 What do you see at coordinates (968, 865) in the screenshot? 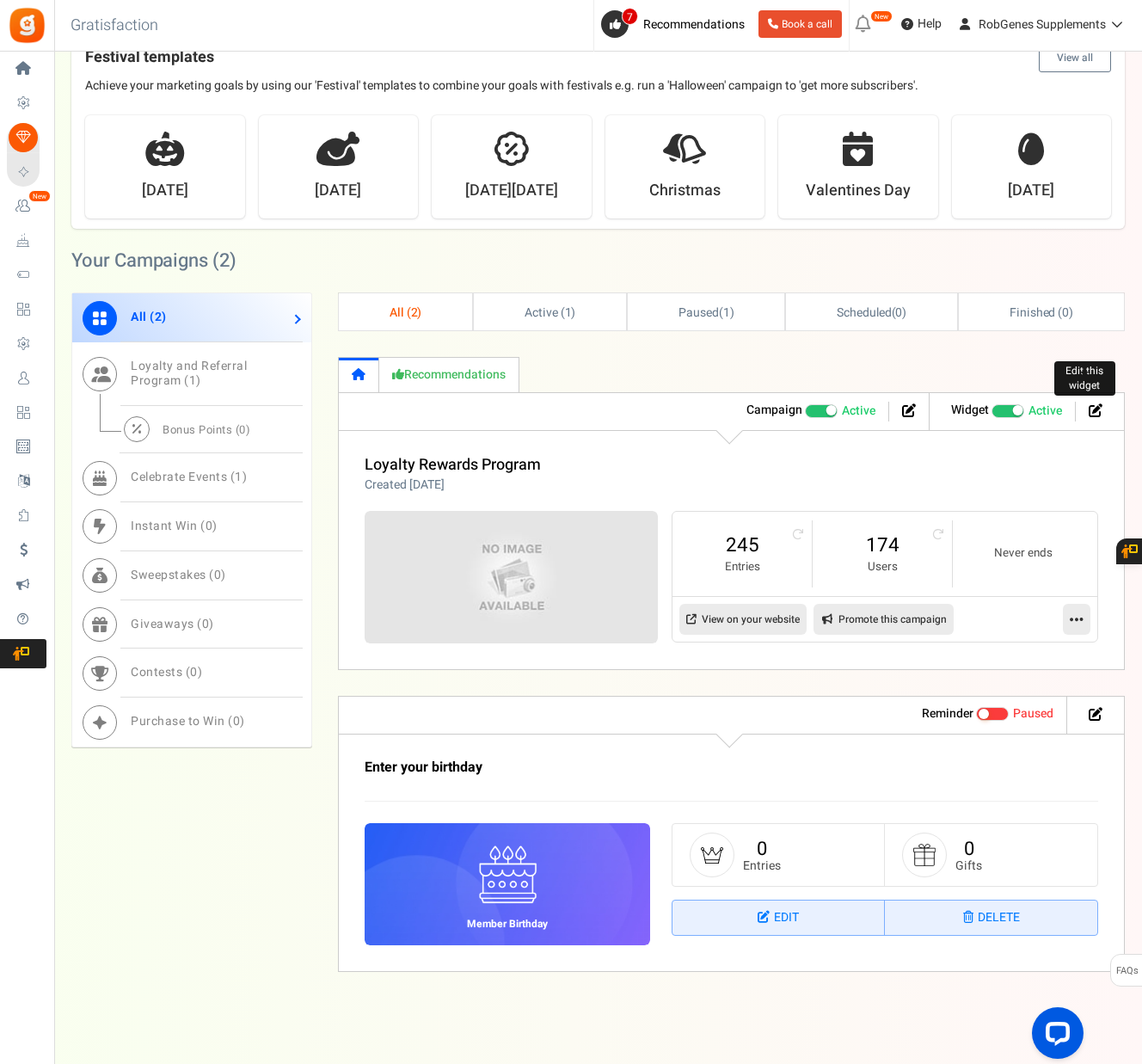
I see `small: Gifts` at bounding box center [968, 865].